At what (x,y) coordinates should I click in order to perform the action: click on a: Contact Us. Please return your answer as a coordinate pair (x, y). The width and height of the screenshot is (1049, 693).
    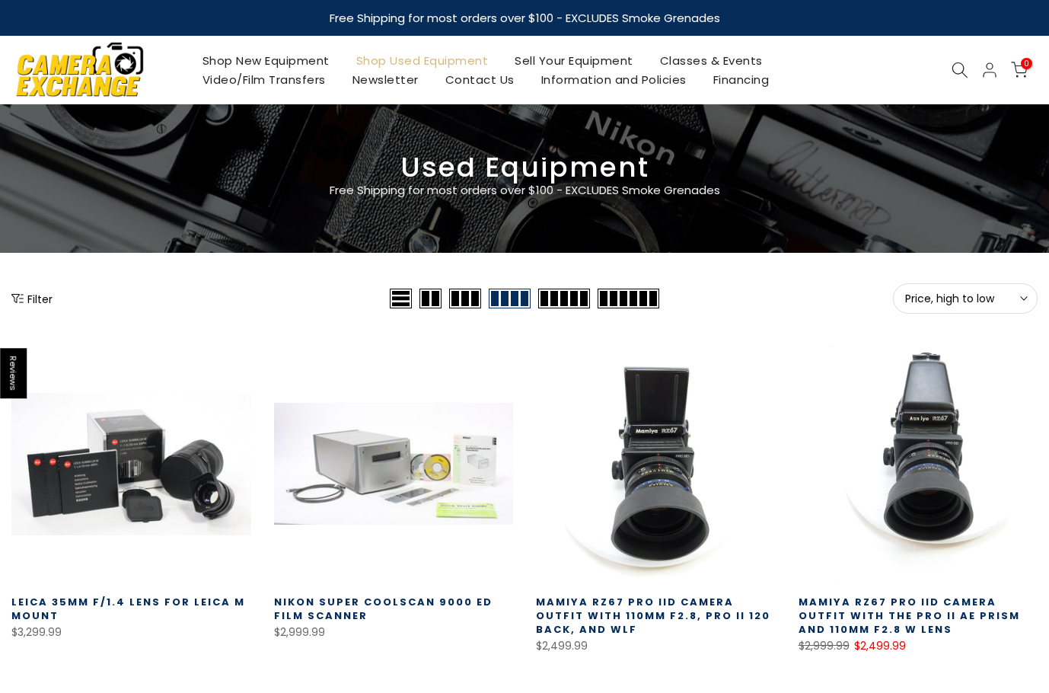
    Looking at the image, I should click on (480, 79).